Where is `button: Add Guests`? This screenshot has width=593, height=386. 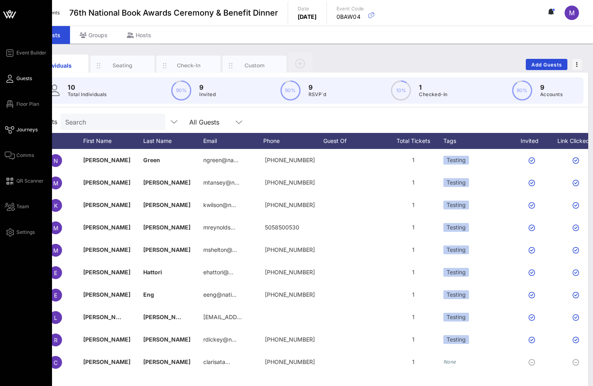 button: Add Guests is located at coordinates (547, 64).